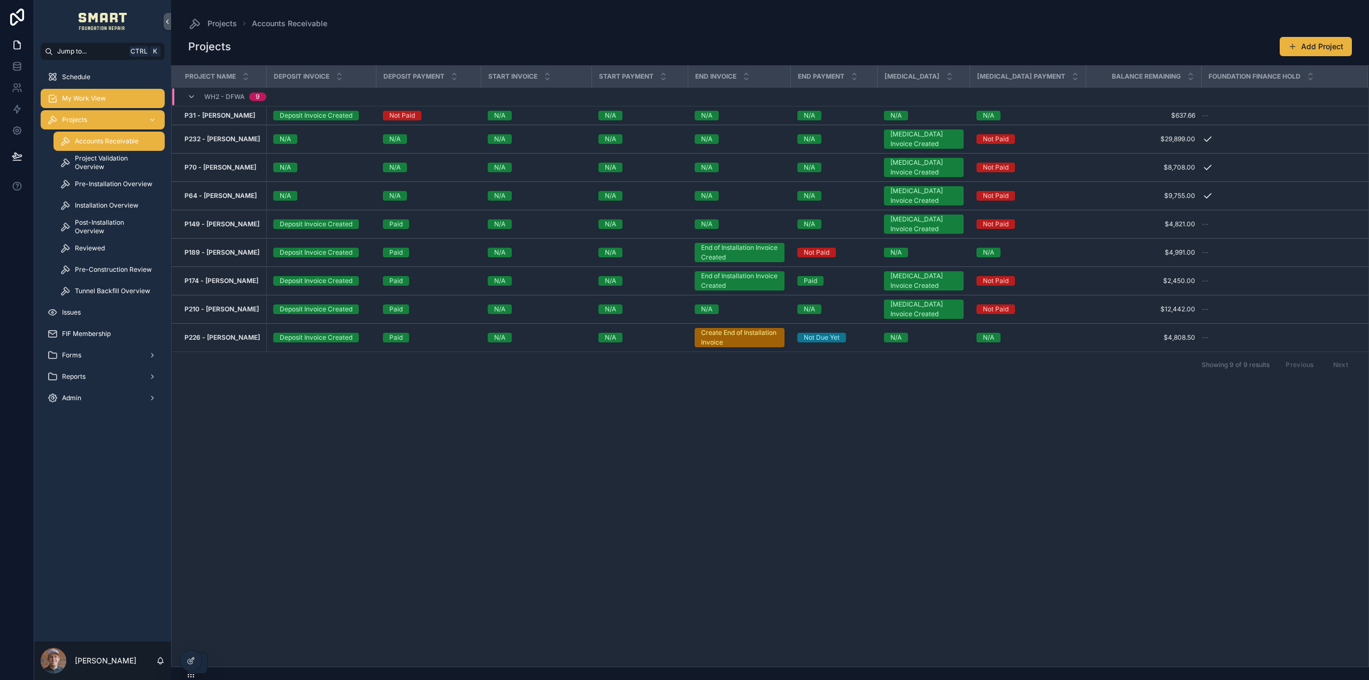 The image size is (1369, 680). What do you see at coordinates (1144, 224) in the screenshot?
I see `span: $4,821.00` at bounding box center [1144, 224].